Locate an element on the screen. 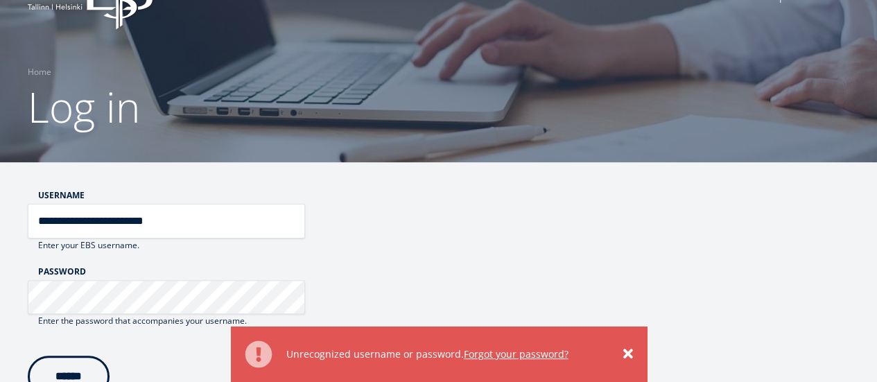 The image size is (877, 382). div: Enter your EBS username. is located at coordinates (166, 245).